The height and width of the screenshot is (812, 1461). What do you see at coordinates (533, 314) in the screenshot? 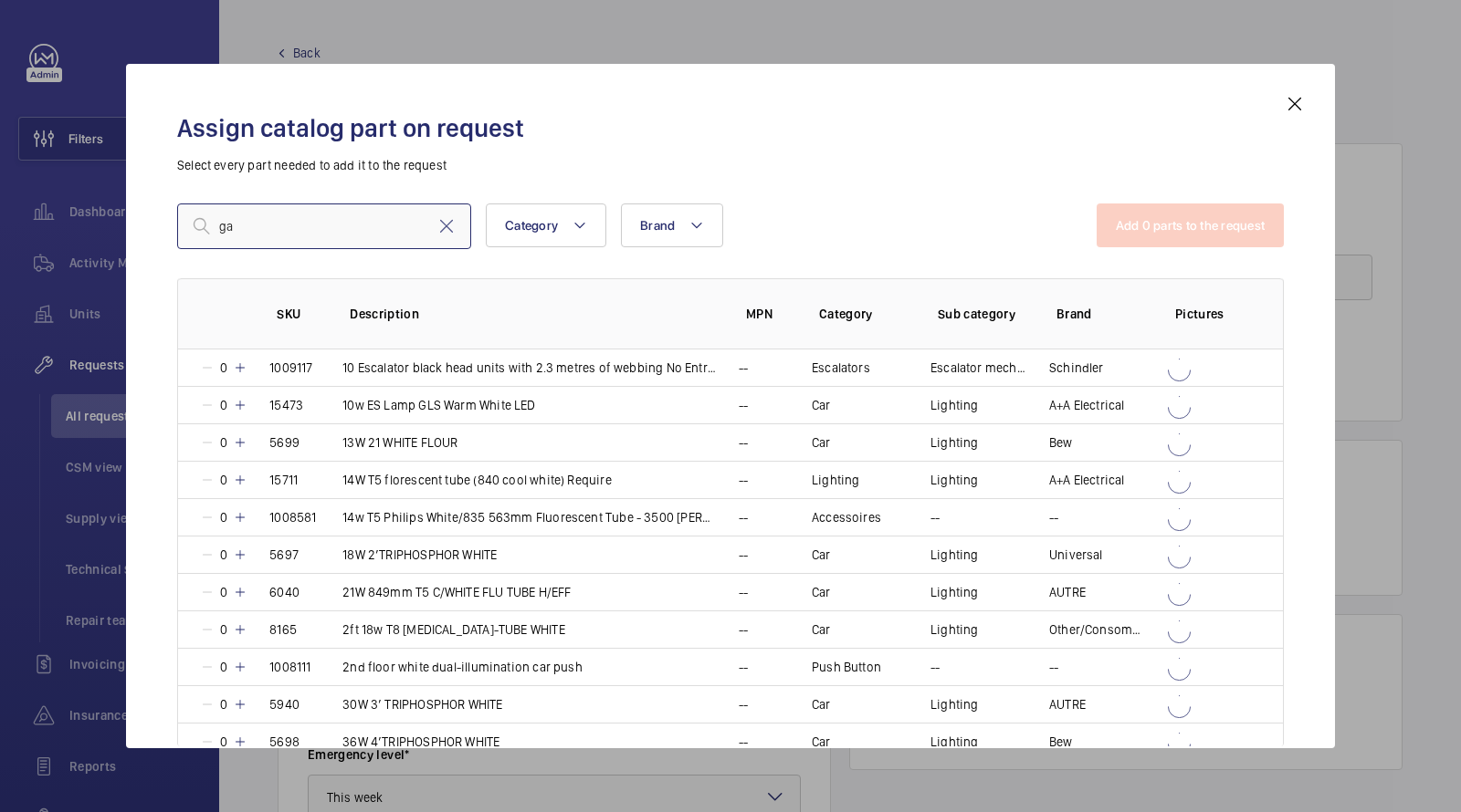
I see `p: Description` at bounding box center [533, 314].